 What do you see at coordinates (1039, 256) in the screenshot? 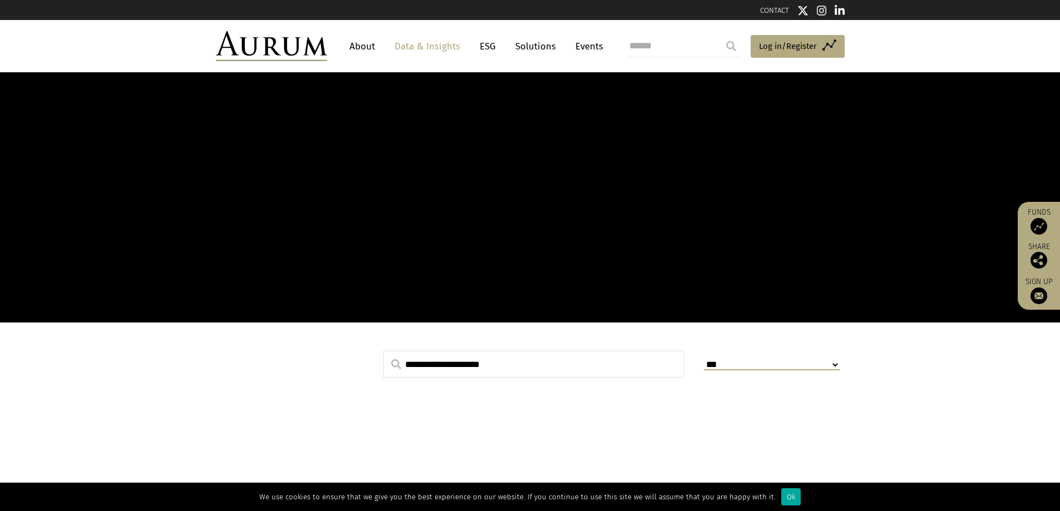
I see `div: Share` at bounding box center [1039, 256].